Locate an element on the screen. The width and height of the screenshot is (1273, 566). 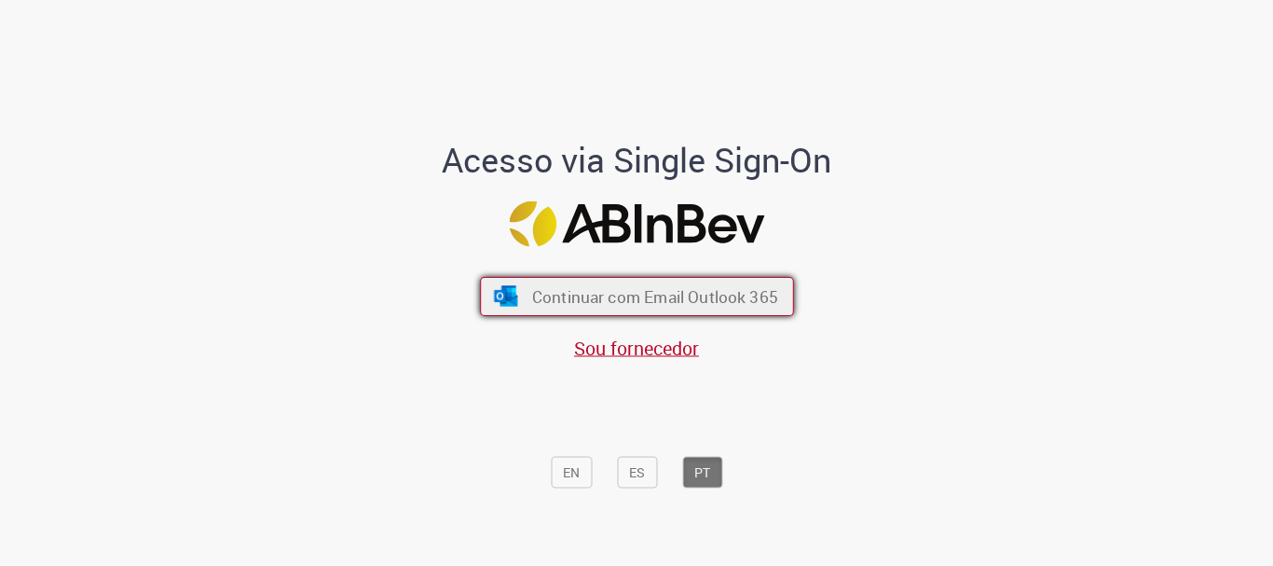
button: ícone Azure/Microsoft 360 Continuar com Email Outlook 365 is located at coordinates (636, 296).